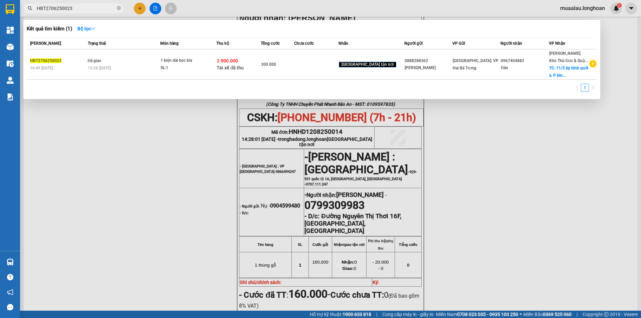 Image resolution: width=641 pixels, height=318 pixels. I want to click on li: Previous Page, so click(577, 88).